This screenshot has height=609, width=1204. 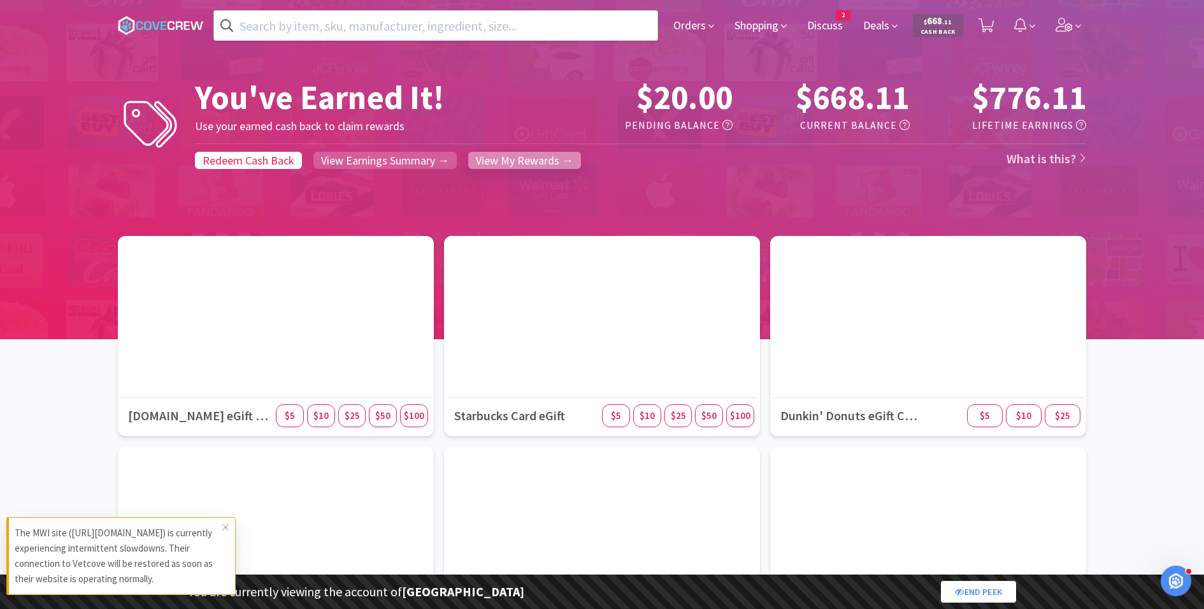 What do you see at coordinates (938, 20) in the screenshot?
I see `span: 668` at bounding box center [938, 20].